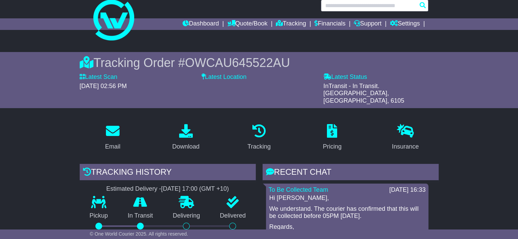 The height and width of the screenshot is (239, 518). What do you see at coordinates (259, 147) in the screenshot?
I see `div: Tracking` at bounding box center [259, 147].